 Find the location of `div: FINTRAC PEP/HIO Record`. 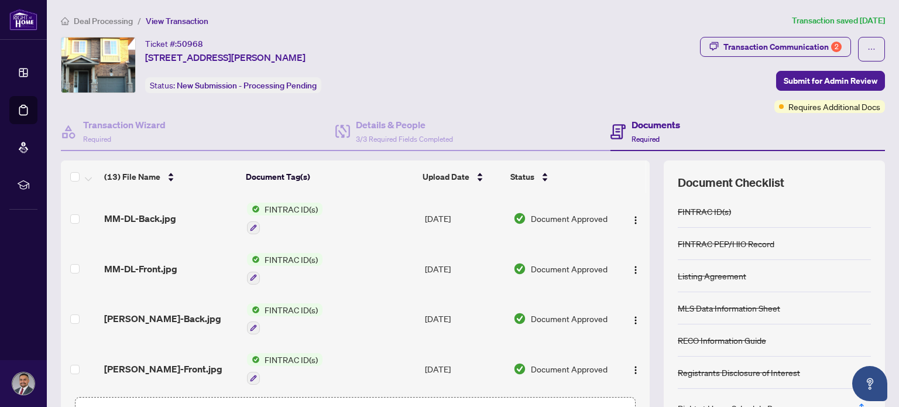

div: FINTRAC PEP/HIO Record is located at coordinates (726, 244).